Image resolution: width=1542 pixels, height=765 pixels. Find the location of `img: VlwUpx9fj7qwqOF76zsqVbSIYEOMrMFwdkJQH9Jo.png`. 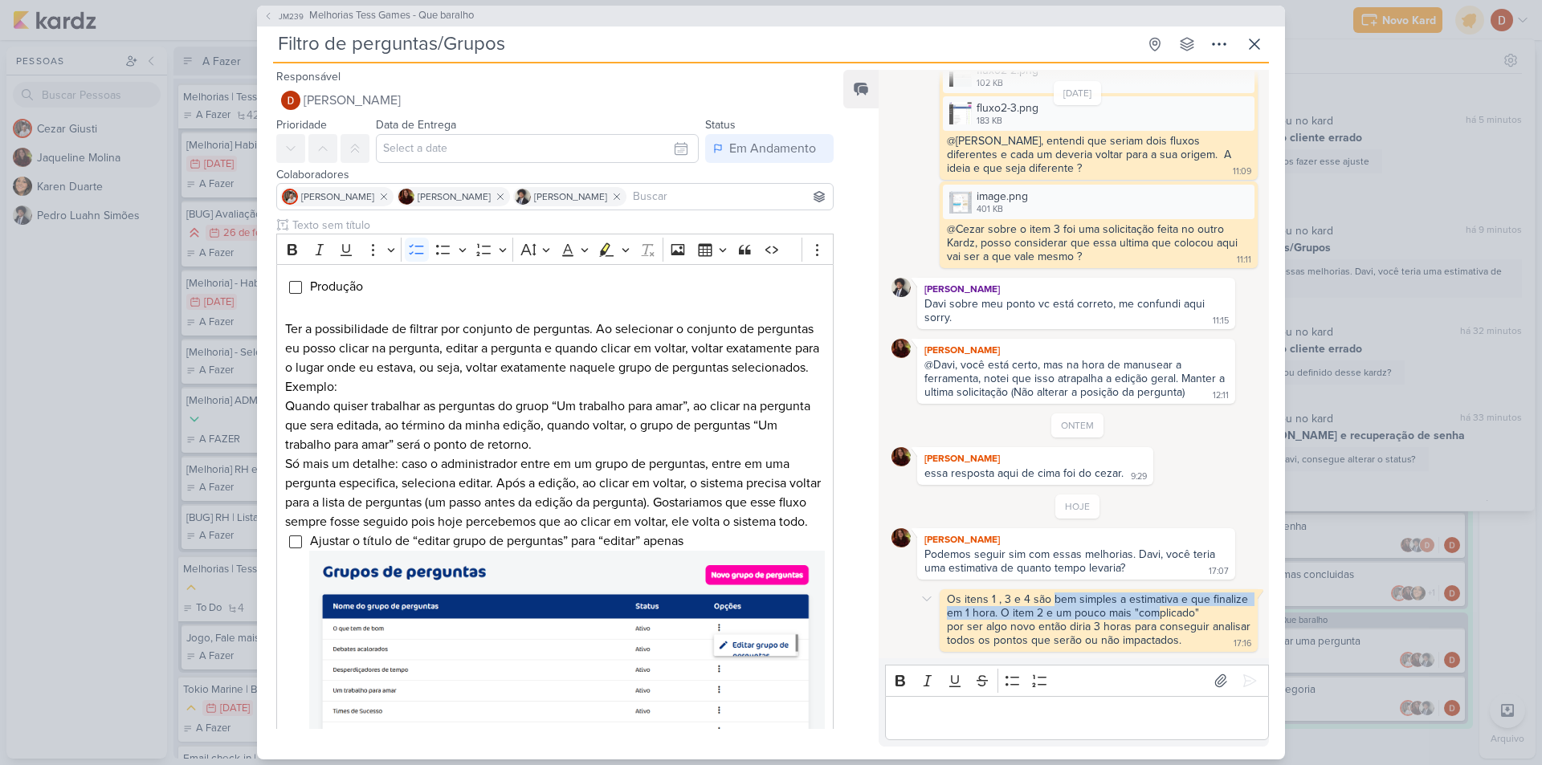

img: VlwUpx9fj7qwqOF76zsqVbSIYEOMrMFwdkJQH9Jo.png is located at coordinates (960, 202).